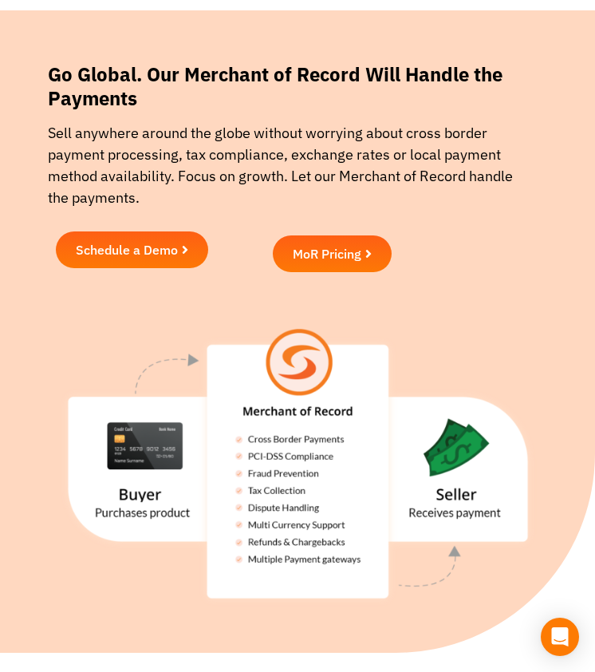  What do you see at coordinates (127, 250) in the screenshot?
I see `span: Schedule a Demo` at bounding box center [127, 250].